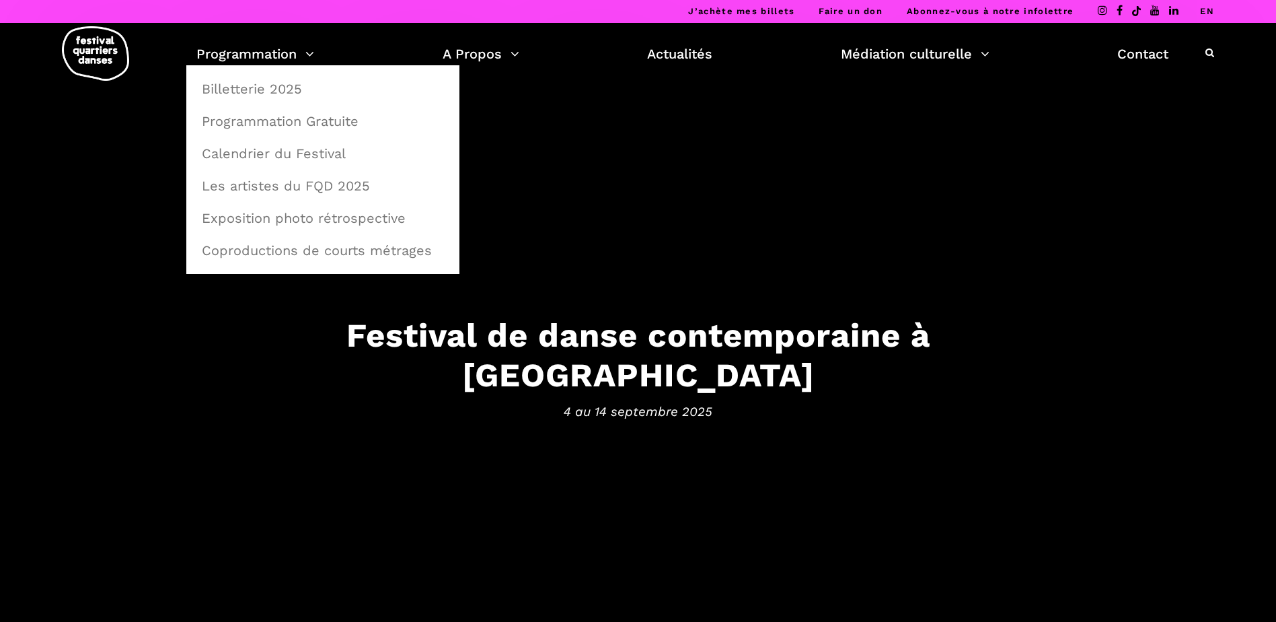 Image resolution: width=1276 pixels, height=622 pixels. I want to click on a: J’achète mes billets, so click(741, 11).